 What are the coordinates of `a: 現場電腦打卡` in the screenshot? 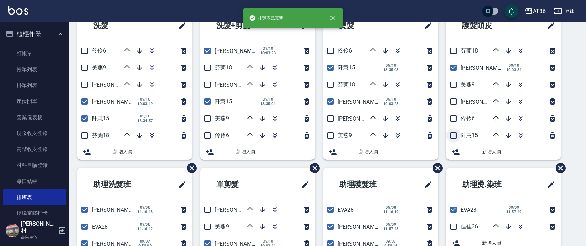 It's located at (35, 213).